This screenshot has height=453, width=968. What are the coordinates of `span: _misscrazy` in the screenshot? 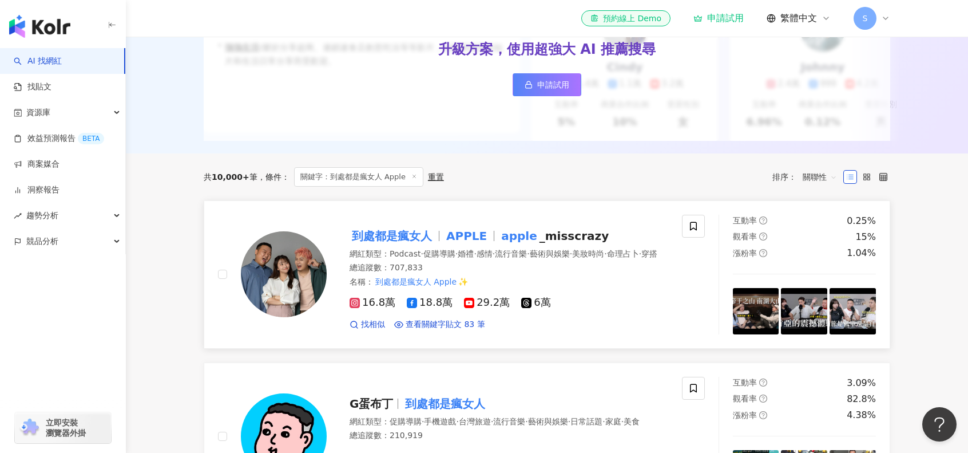 It's located at (574, 236).